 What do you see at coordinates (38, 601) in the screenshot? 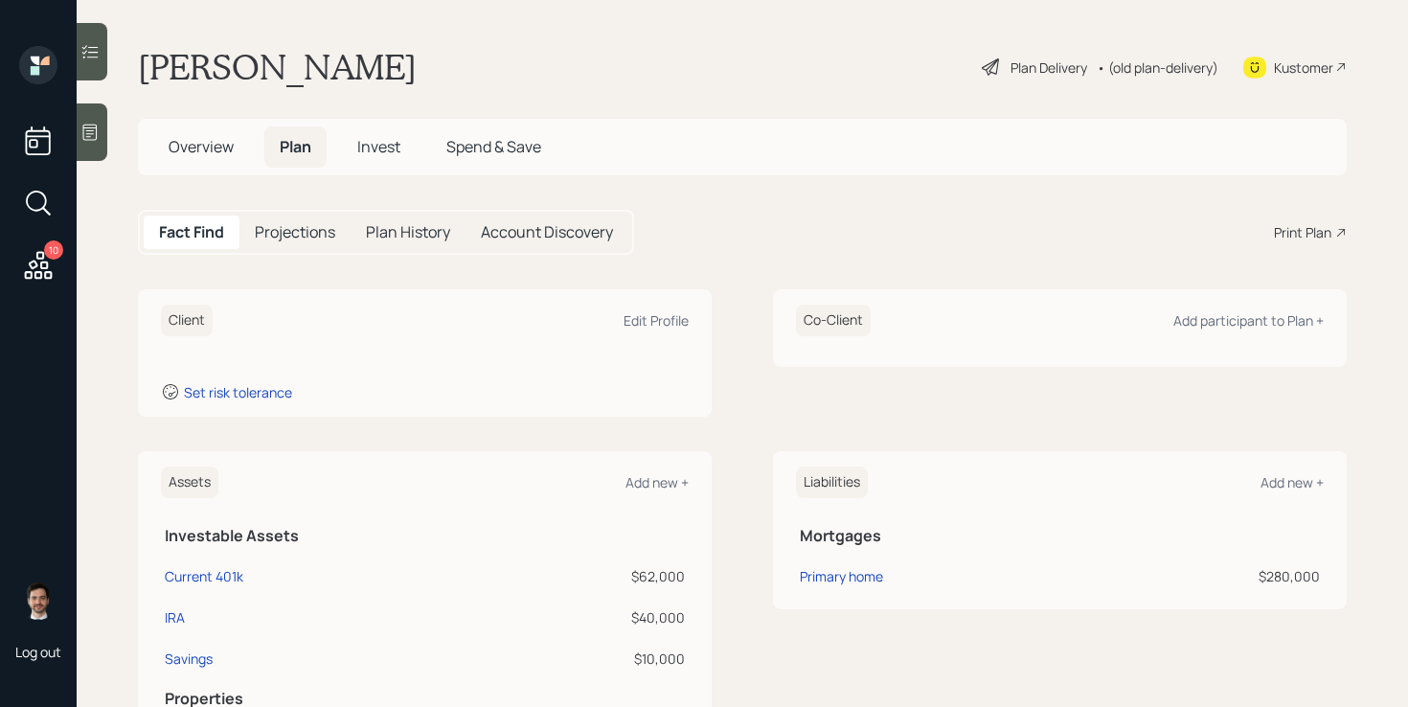
I see `img: jonah-coleman-headshot.png` at bounding box center [38, 601].